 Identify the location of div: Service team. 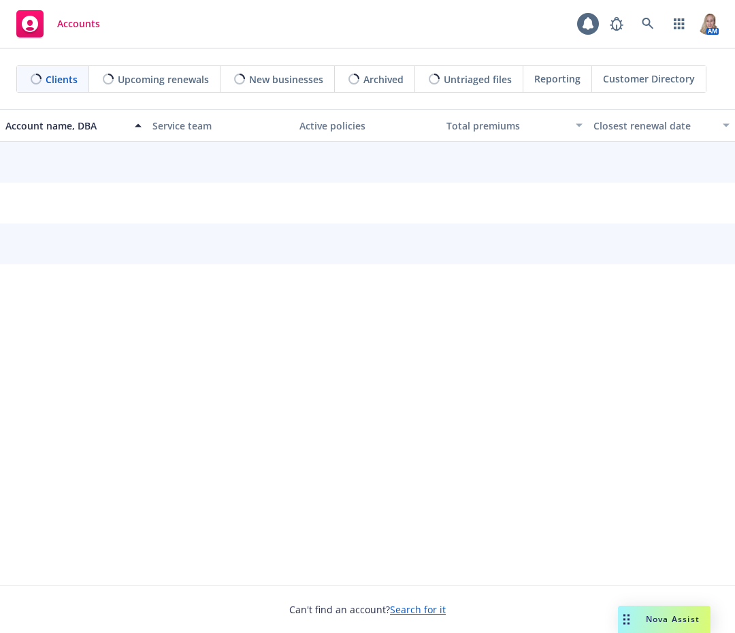
(221, 125).